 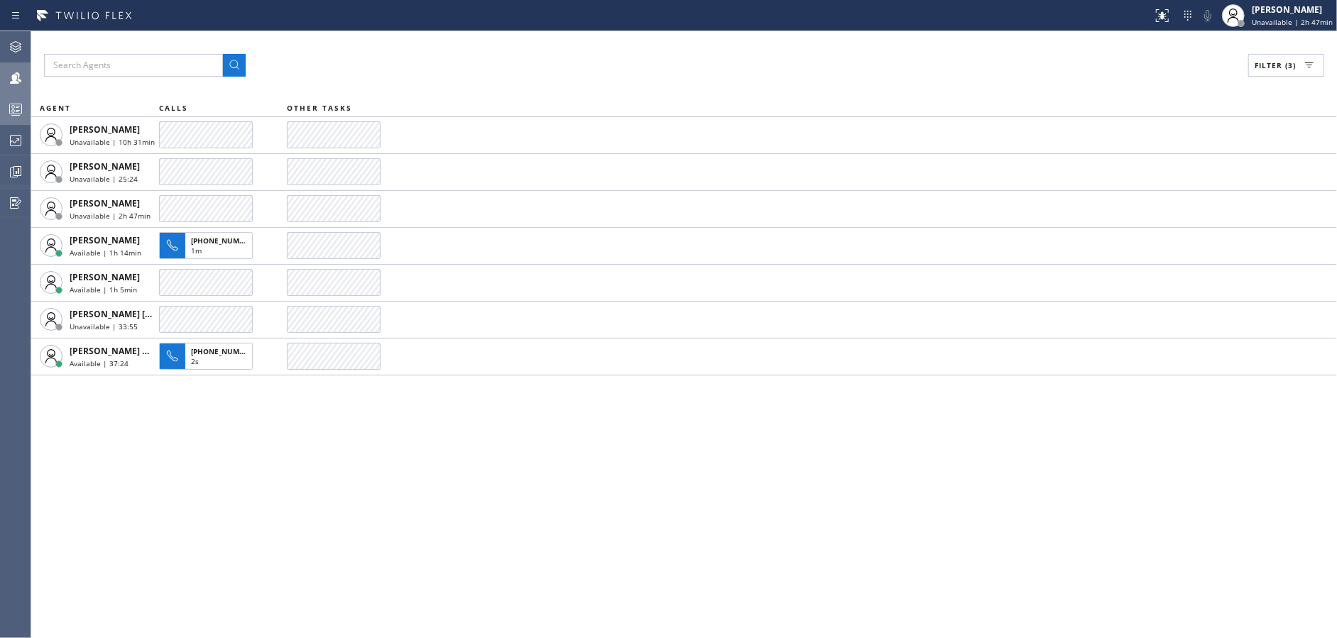 What do you see at coordinates (105, 253) in the screenshot?
I see `span: Available | 1h 14min` at bounding box center [105, 253].